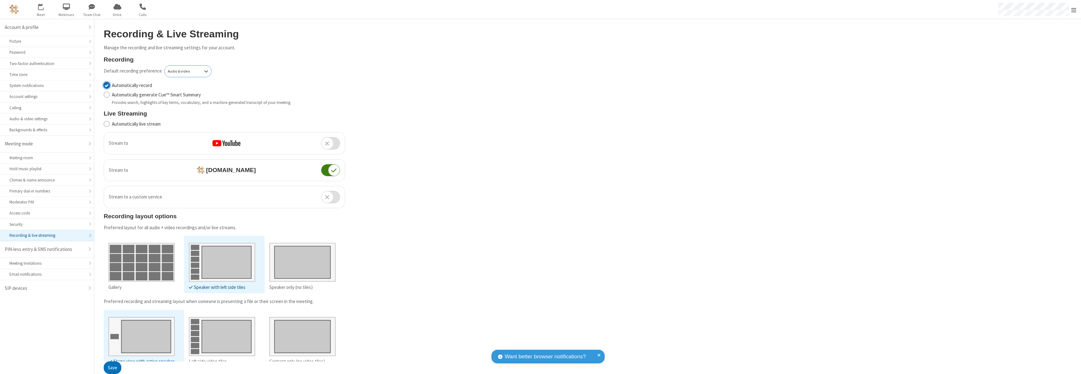  What do you see at coordinates (47, 235) in the screenshot?
I see `div: Recording & live streaming` at bounding box center [47, 235].